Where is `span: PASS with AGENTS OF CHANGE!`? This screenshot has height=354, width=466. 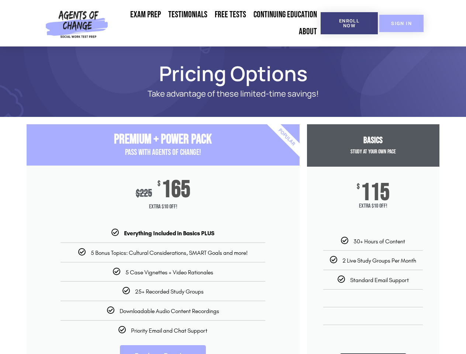
span: PASS with AGENTS OF CHANGE! is located at coordinates (163, 152).